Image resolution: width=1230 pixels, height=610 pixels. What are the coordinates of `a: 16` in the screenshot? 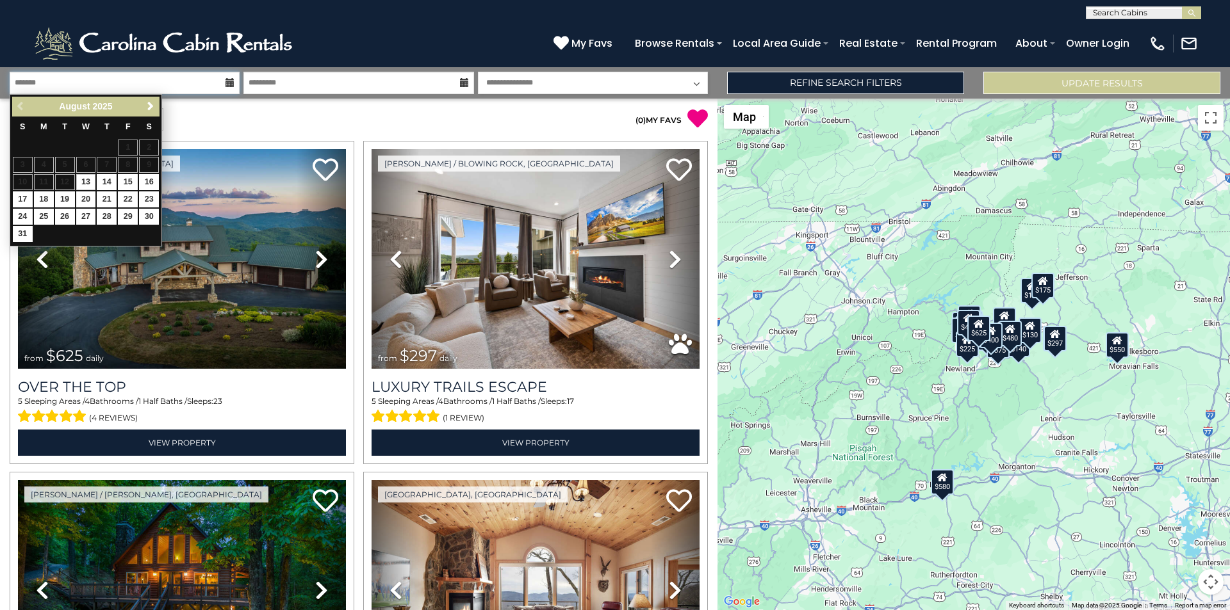 It's located at (149, 182).